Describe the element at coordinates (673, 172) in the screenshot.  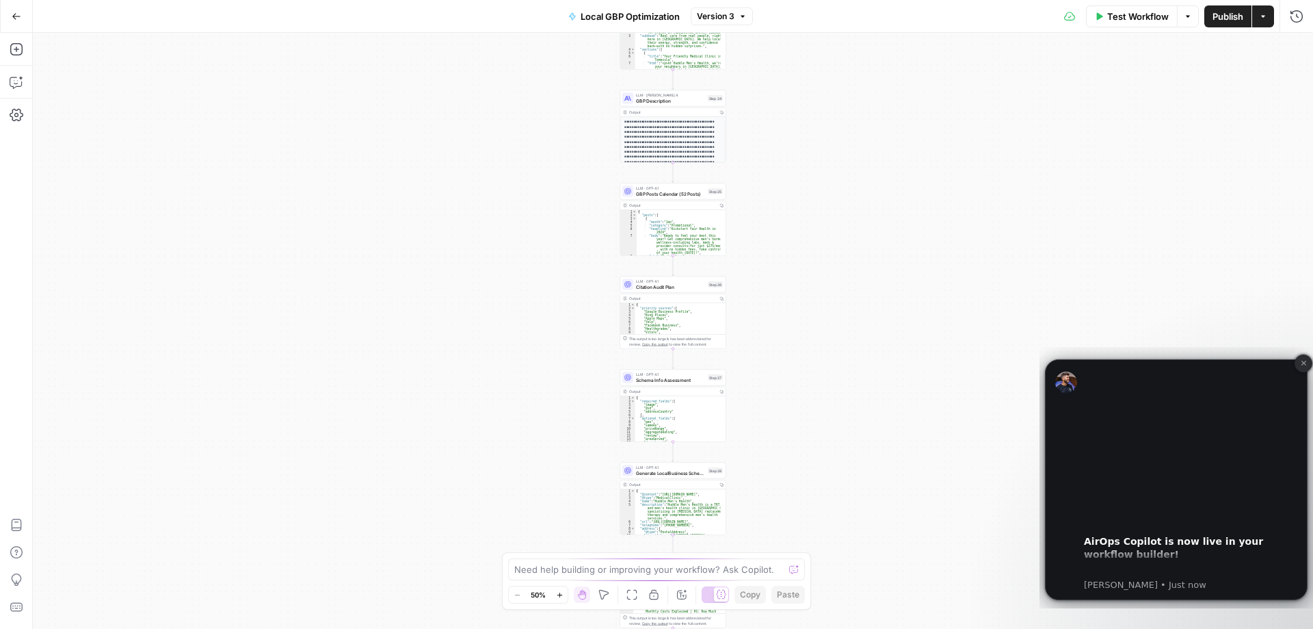
I see `g: Edge from step_24 to step_25` at that location.